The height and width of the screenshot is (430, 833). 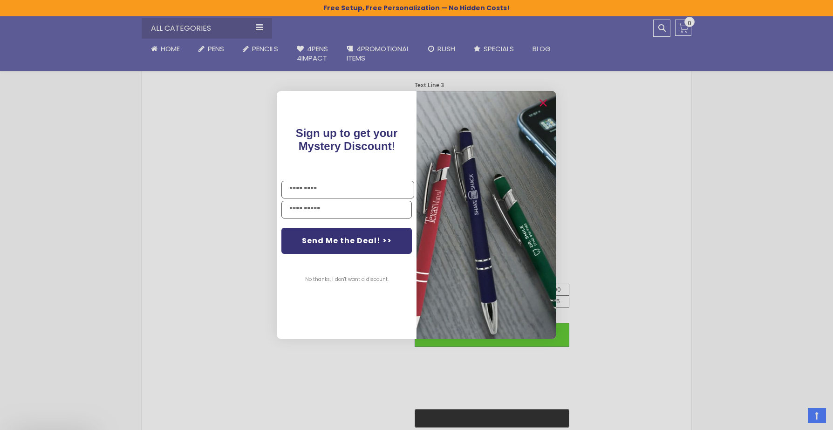 I want to click on span: Sign up to get your Mystery Discount, so click(x=347, y=139).